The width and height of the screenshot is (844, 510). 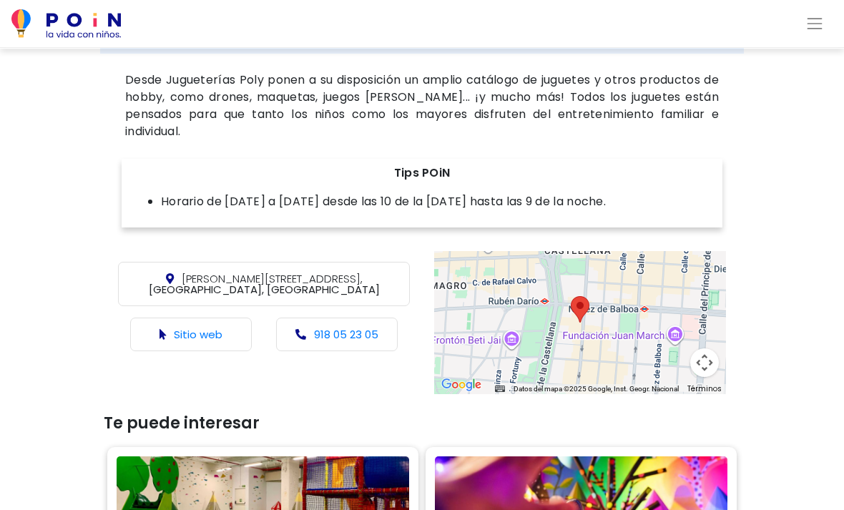 I want to click on p: Desde Jugueterías Poly ponen a su disposición un amplio catálogo de juguetes y otros productos de..., so click(x=422, y=106).